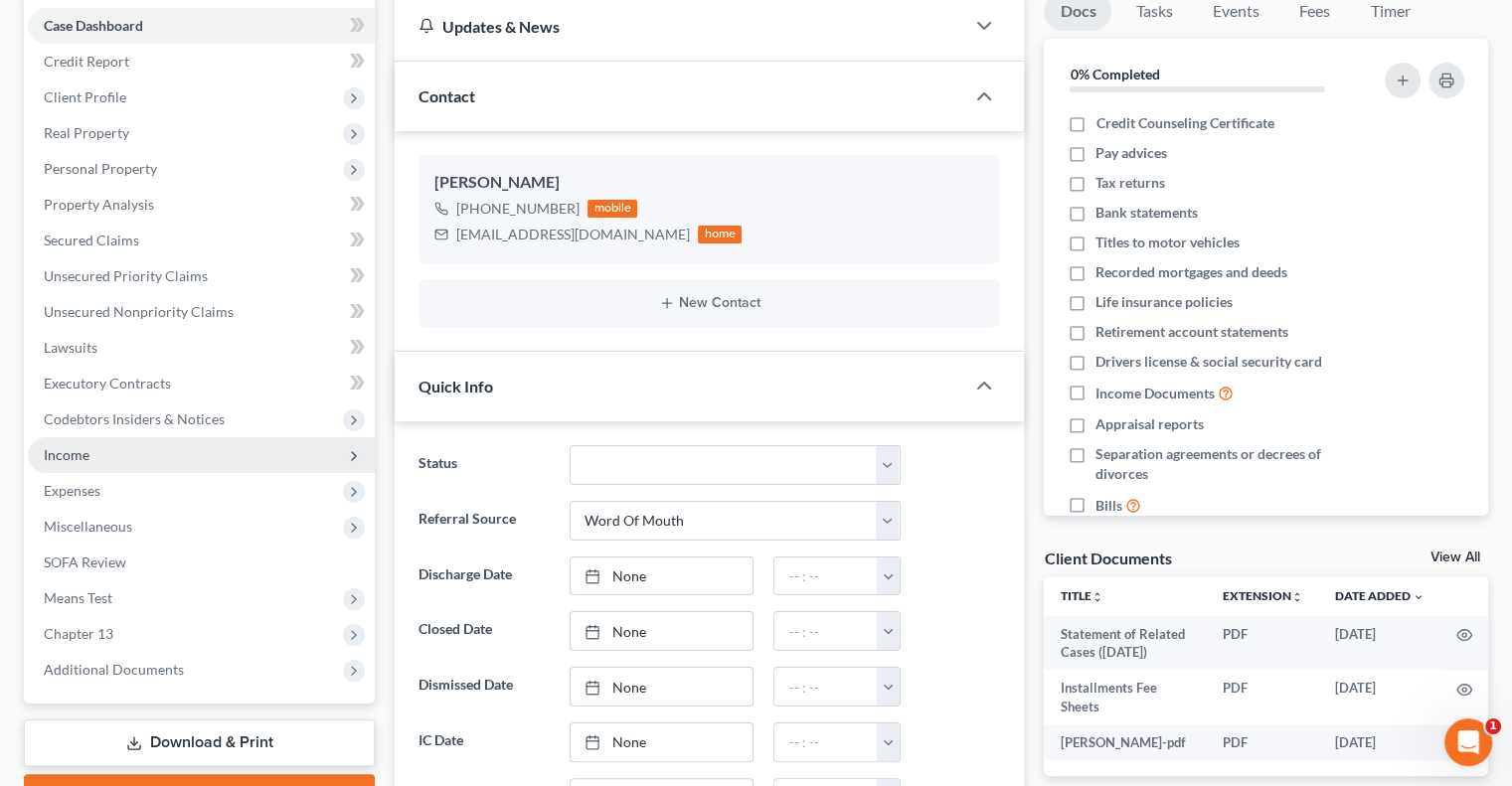 The width and height of the screenshot is (1512, 786). What do you see at coordinates (1081, 595) in the screenshot?
I see `a: Titleunfold_more` at bounding box center [1081, 595].